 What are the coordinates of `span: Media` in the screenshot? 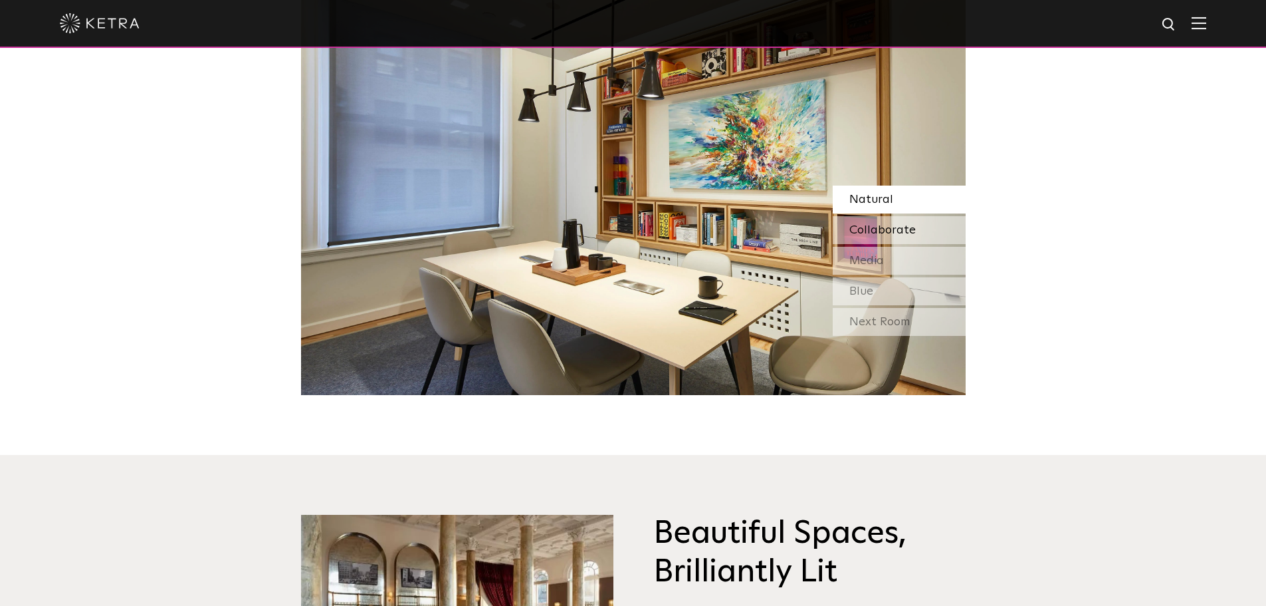 It's located at (867, 261).